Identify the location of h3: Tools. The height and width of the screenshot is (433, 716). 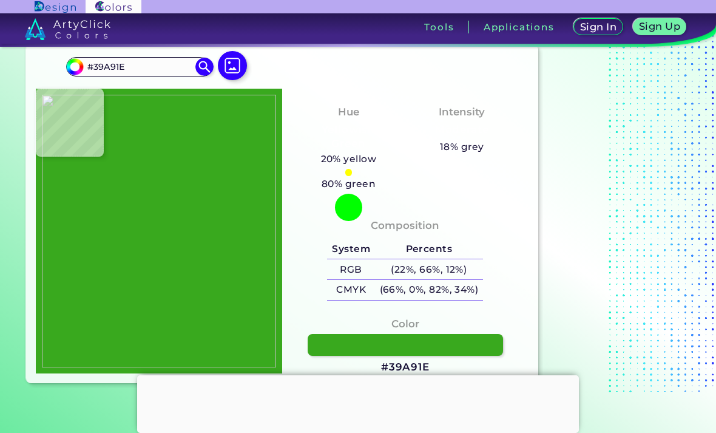
(439, 27).